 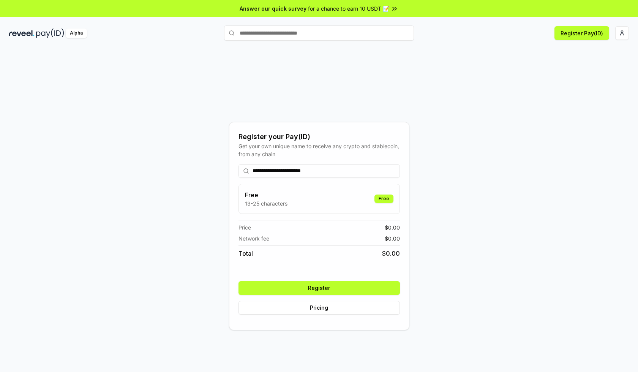 I want to click on img: pay_id, so click(x=50, y=33).